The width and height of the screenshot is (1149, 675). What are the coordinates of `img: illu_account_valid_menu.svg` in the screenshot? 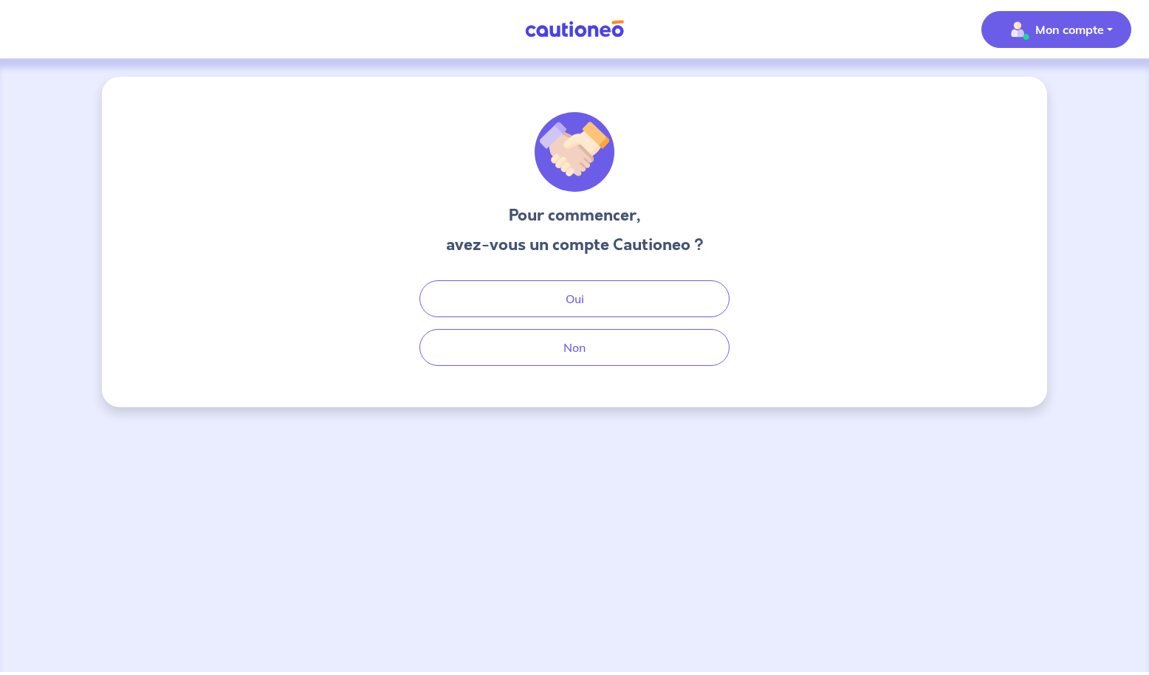 It's located at (1017, 30).